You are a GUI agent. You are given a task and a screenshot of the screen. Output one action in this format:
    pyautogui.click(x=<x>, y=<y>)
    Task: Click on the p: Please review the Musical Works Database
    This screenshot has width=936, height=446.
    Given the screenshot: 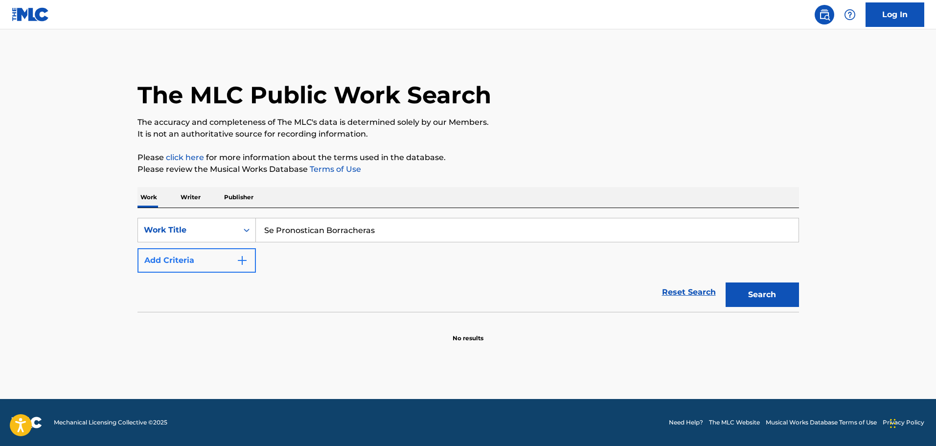 What is the action you would take?
    pyautogui.click(x=468, y=169)
    